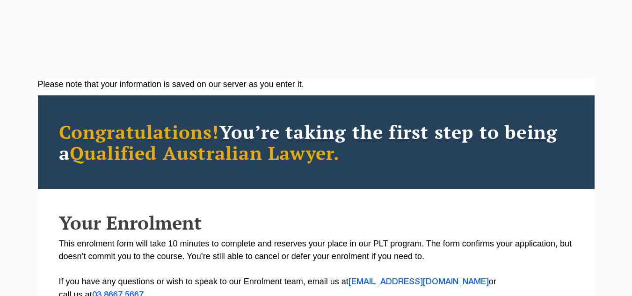 This screenshot has width=632, height=296. Describe the element at coordinates (316, 223) in the screenshot. I see `h2: Your Enrolment` at that location.